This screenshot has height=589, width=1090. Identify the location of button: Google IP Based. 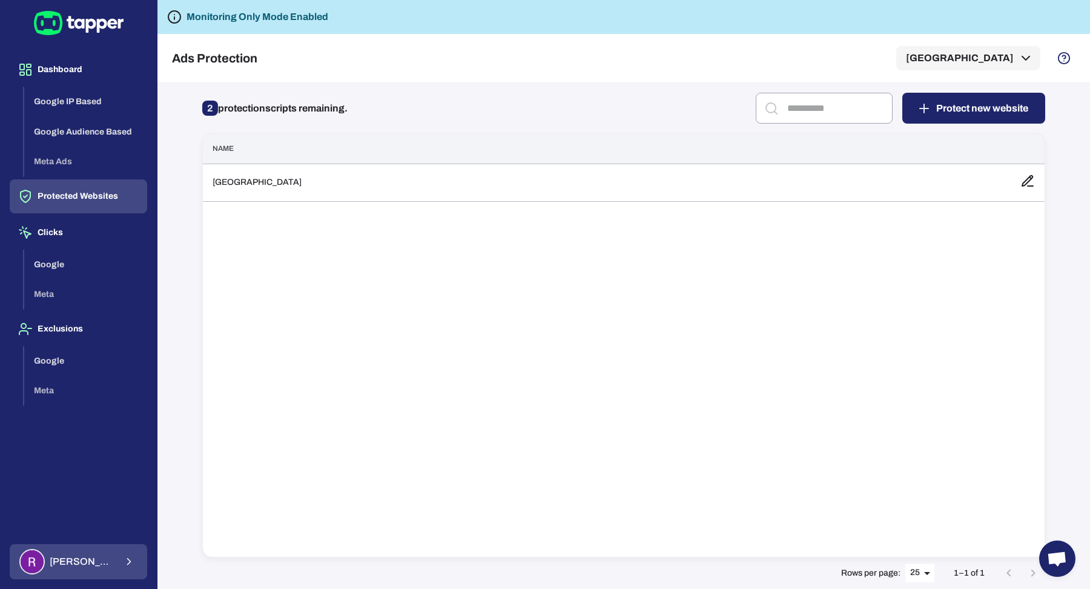
(85, 102).